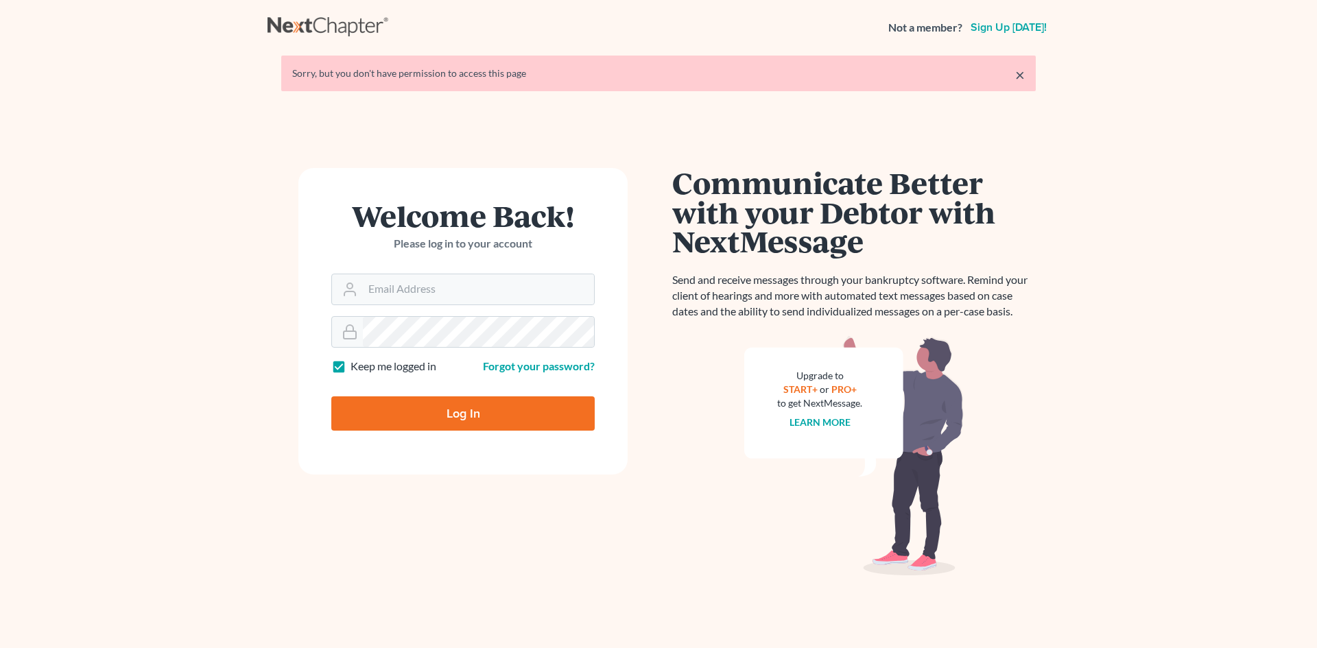  Describe the element at coordinates (820, 376) in the screenshot. I see `div: Upgrade to` at that location.